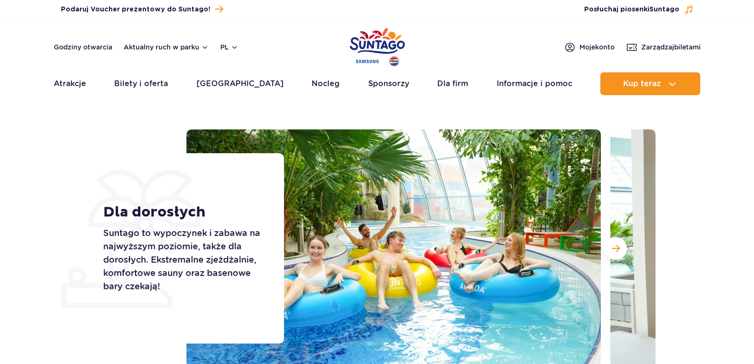 This screenshot has width=754, height=364. What do you see at coordinates (597, 47) in the screenshot?
I see `span: Moje konto` at bounding box center [597, 47].